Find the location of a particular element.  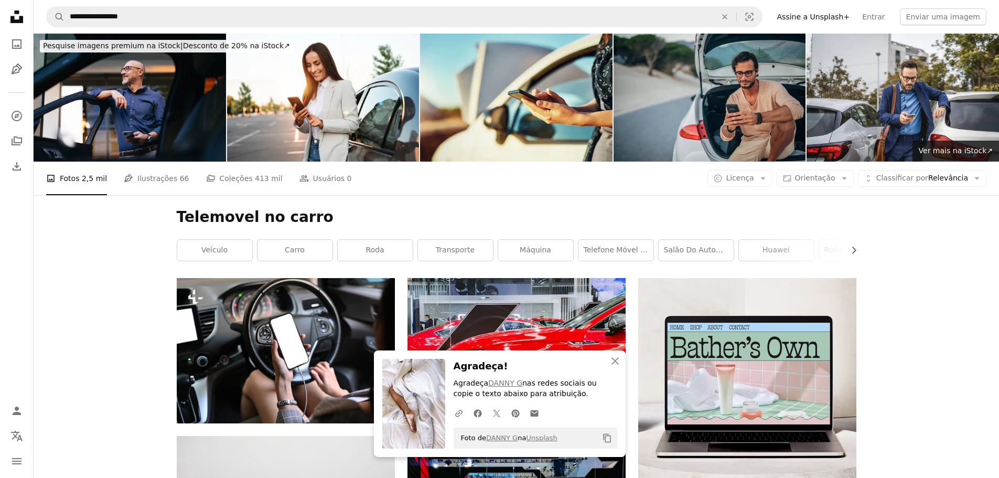

div: Desconto de 20% na iStock ↗ is located at coordinates (166, 46).